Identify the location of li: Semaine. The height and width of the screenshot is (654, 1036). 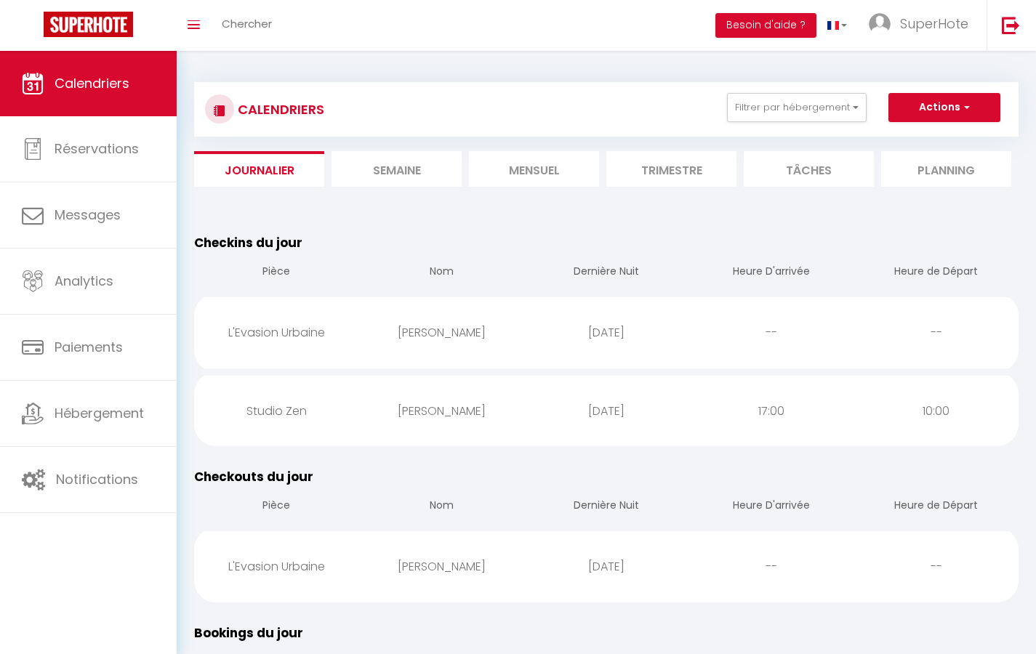
(396, 169).